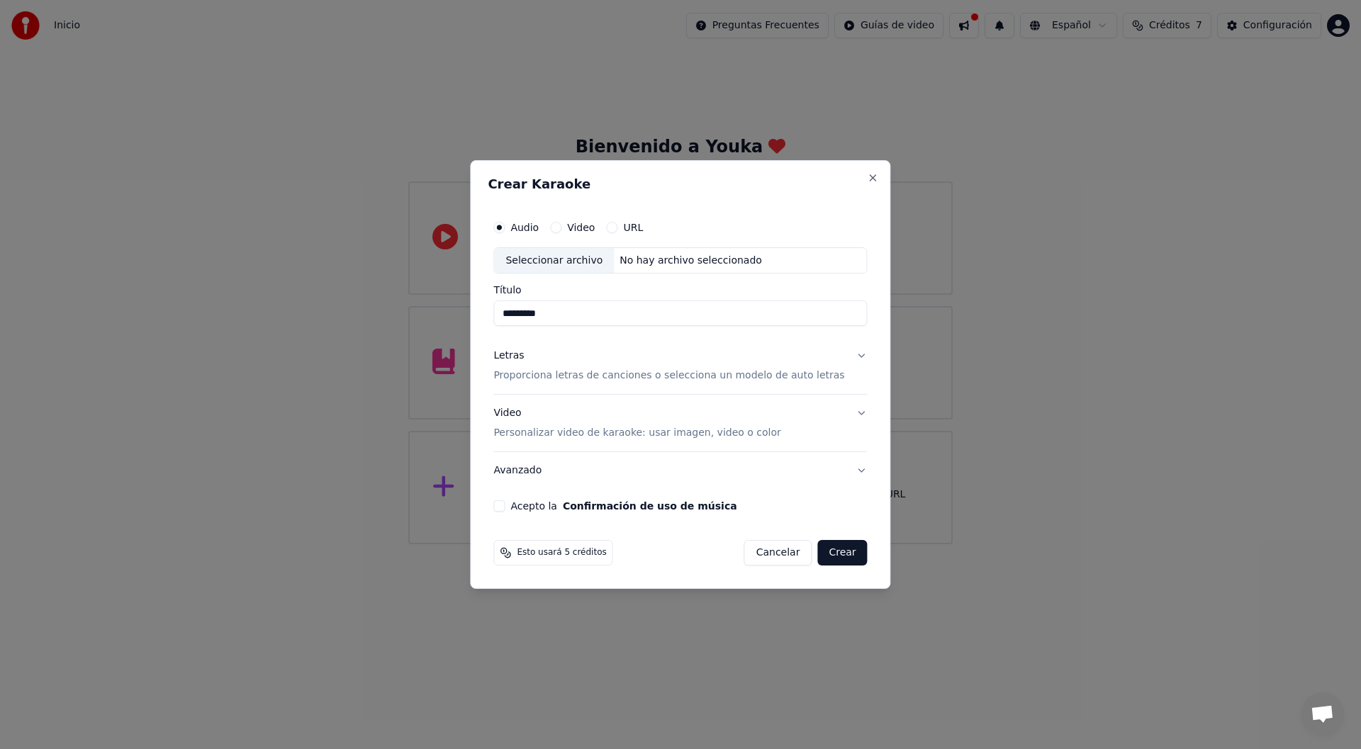  Describe the element at coordinates (842, 553) in the screenshot. I see `button: Crear` at that location.